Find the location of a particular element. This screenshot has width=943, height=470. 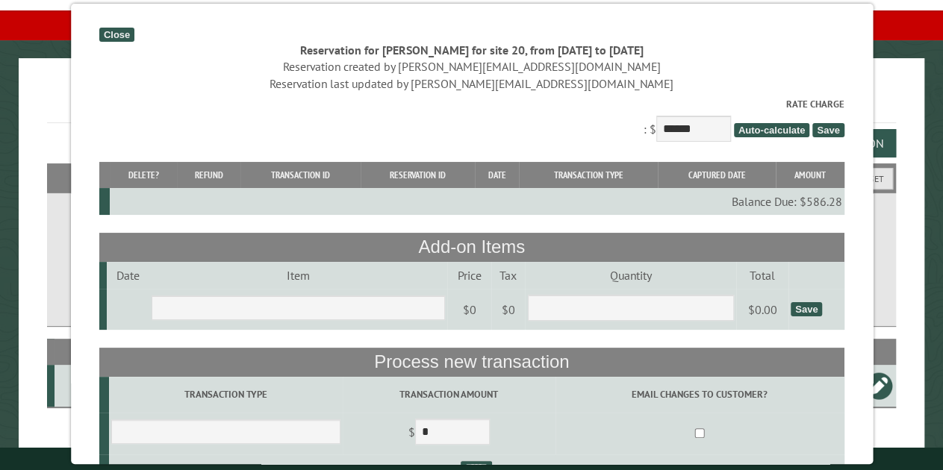

td: Date is located at coordinates (127, 276).